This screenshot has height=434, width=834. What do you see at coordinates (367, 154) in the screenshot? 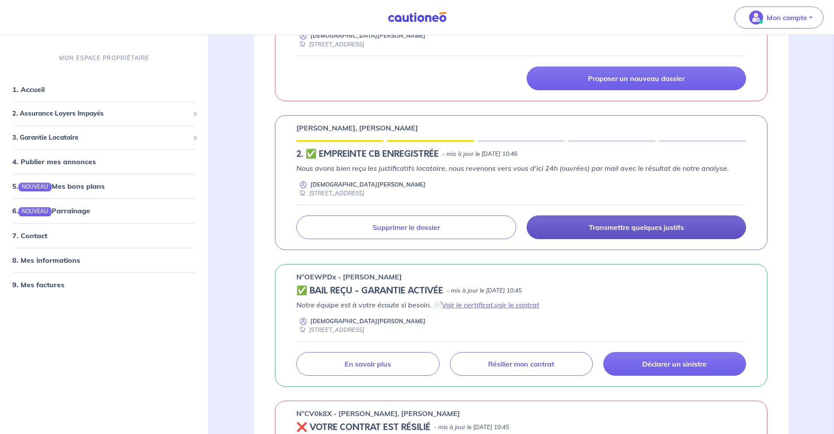
I see `h5: 2.︎ ✅ EMPREINTE CB ENREGISTRÉE` at bounding box center [367, 154].